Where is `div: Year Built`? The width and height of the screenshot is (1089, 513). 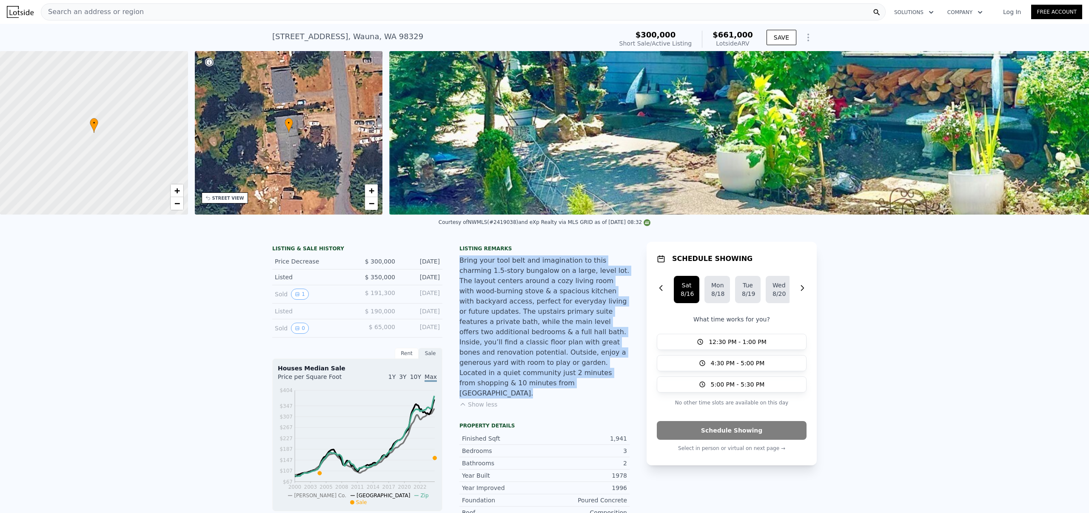 div: Year Built is located at coordinates (503, 475).